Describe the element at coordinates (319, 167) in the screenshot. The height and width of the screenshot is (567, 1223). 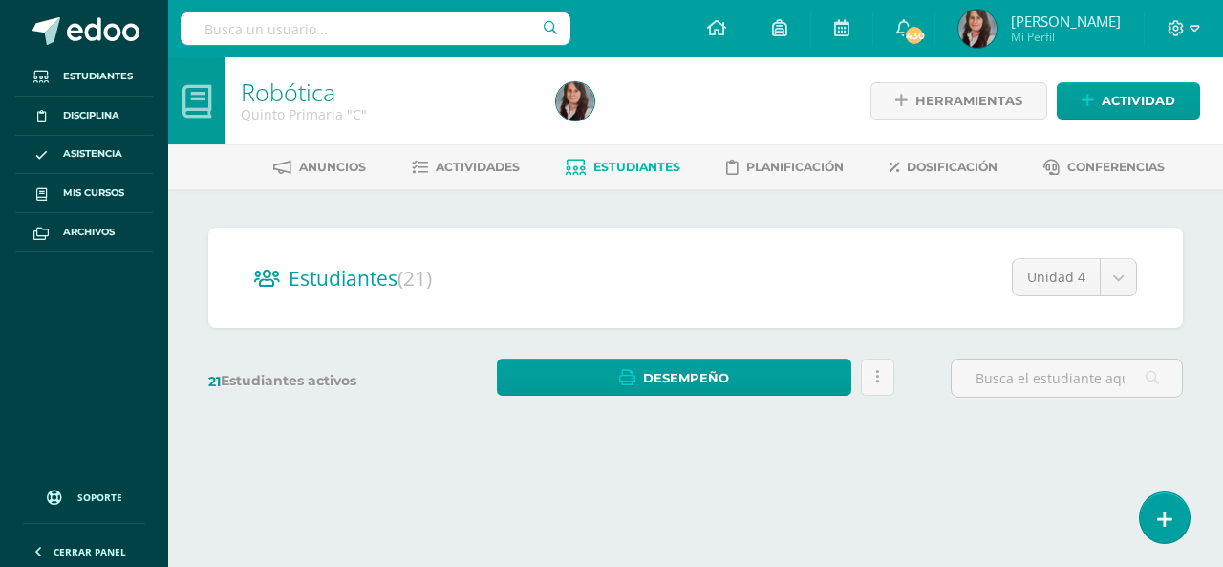
I see `a: Anuncios` at that location.